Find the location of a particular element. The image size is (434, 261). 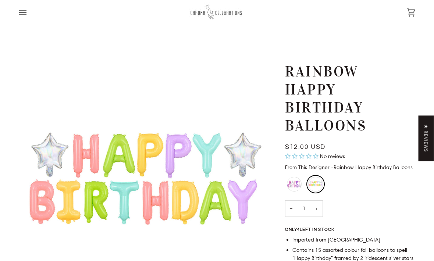

li: Pink and Purple Mix Happy Birthday Balloons is located at coordinates (295, 184).